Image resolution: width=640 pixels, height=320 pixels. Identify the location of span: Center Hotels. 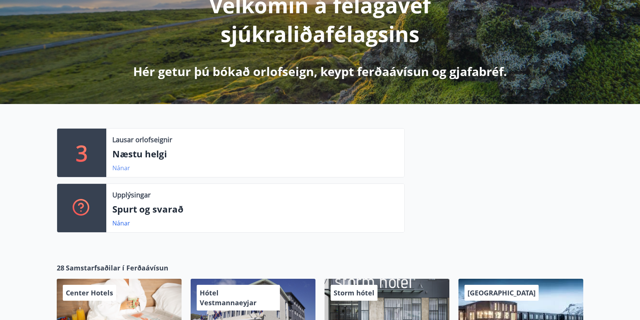
(89, 293).